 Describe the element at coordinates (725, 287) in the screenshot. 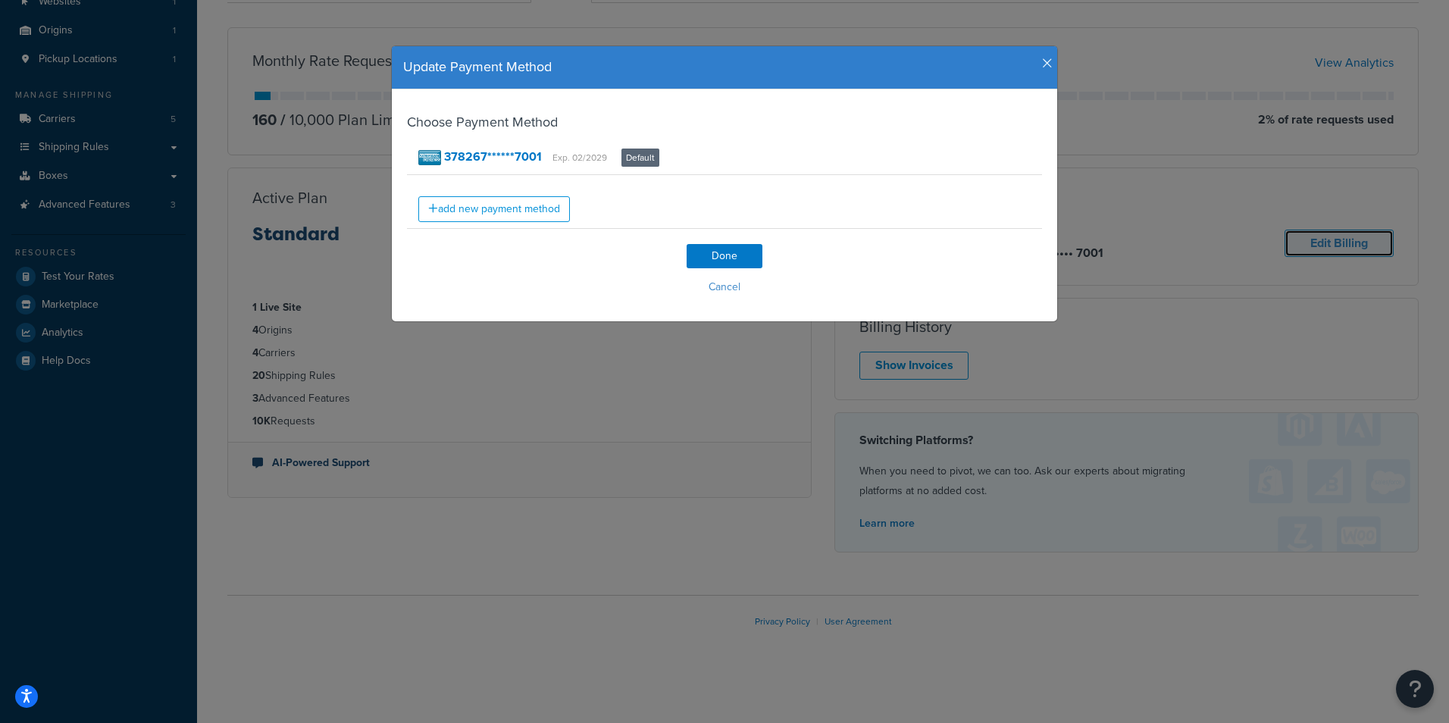

I see `button: Cancel` at that location.